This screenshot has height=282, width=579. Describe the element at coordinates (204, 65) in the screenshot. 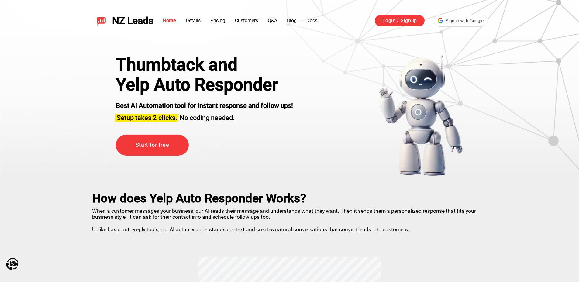

I see `div: Thumbtack and` at that location.